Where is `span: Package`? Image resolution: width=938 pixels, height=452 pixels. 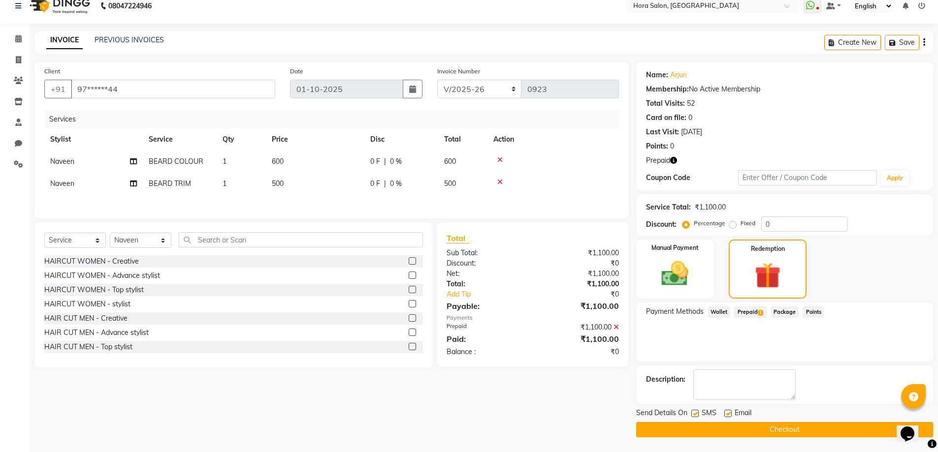
span: Package is located at coordinates (785, 312).